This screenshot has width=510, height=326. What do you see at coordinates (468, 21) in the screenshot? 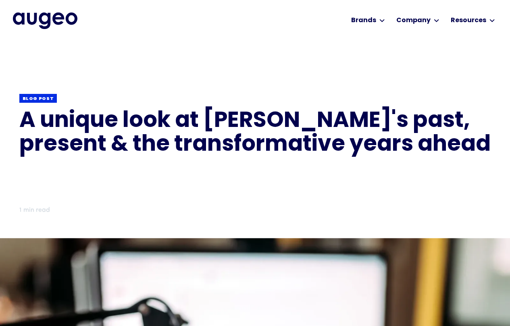
I see `div: Resources` at bounding box center [468, 21].